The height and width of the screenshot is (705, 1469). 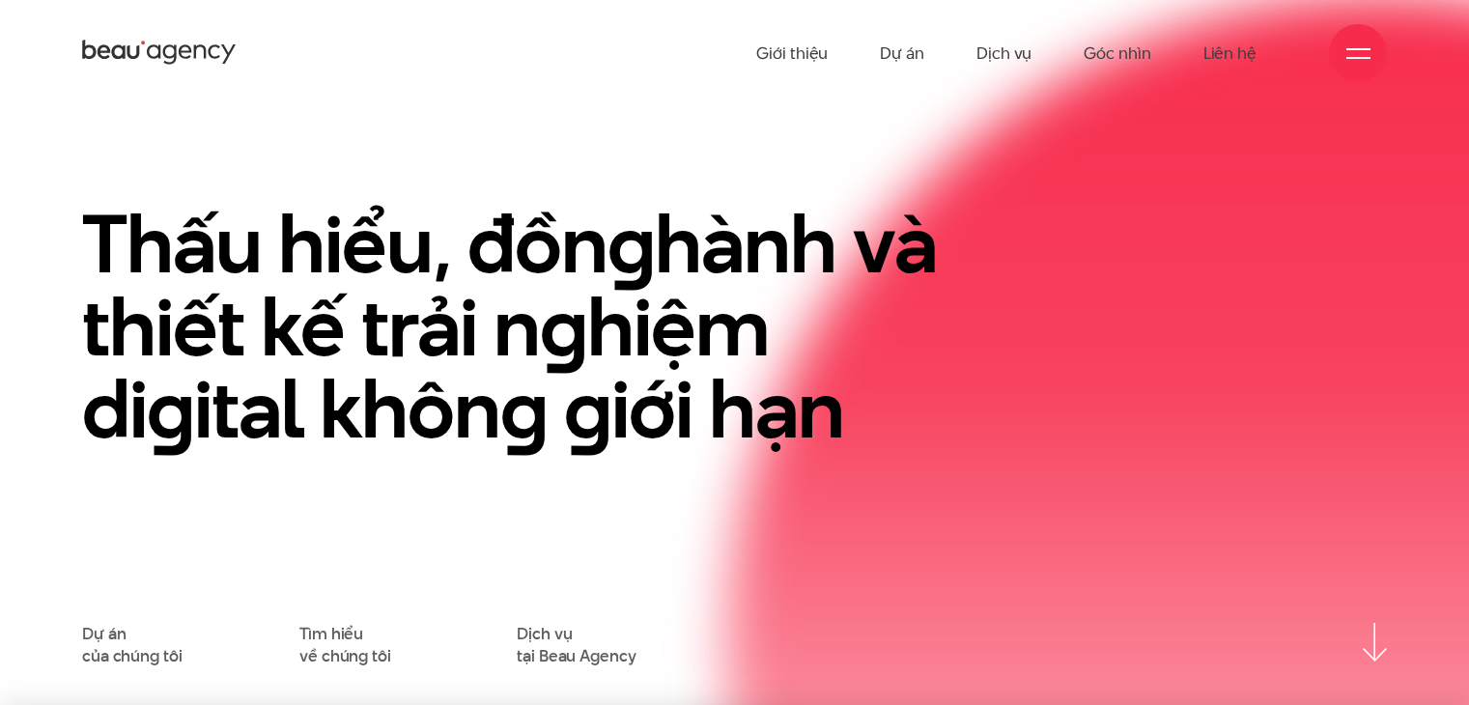 I want to click on h1: Thấu hiểu, đồn hành và thiết kế trải n hiệm di ital khôn iới hạn, so click(x=512, y=327).